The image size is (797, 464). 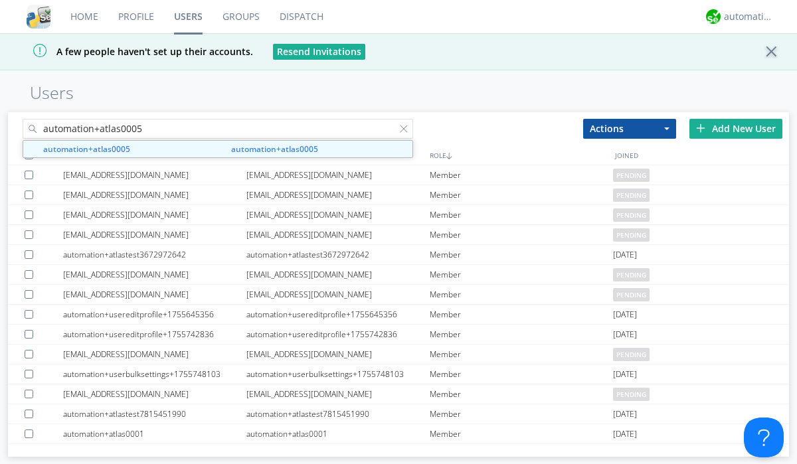 What do you see at coordinates (629, 129) in the screenshot?
I see `button: Actions` at bounding box center [629, 129].